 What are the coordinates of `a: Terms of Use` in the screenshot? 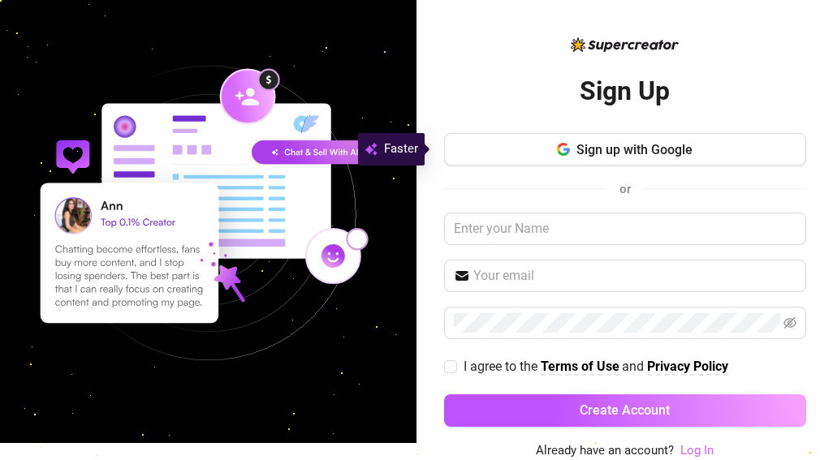 It's located at (580, 367).